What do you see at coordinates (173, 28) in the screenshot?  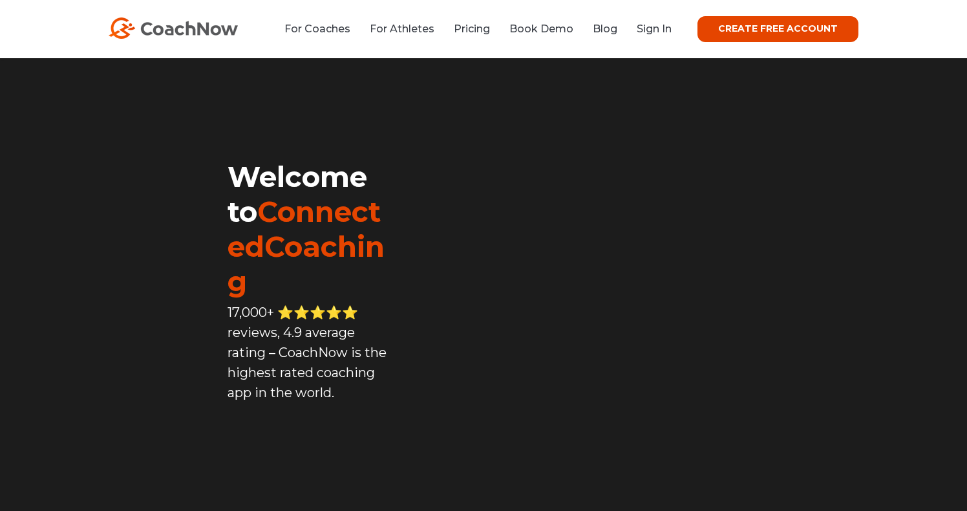 I see `img: CoachNow Logo` at bounding box center [173, 28].